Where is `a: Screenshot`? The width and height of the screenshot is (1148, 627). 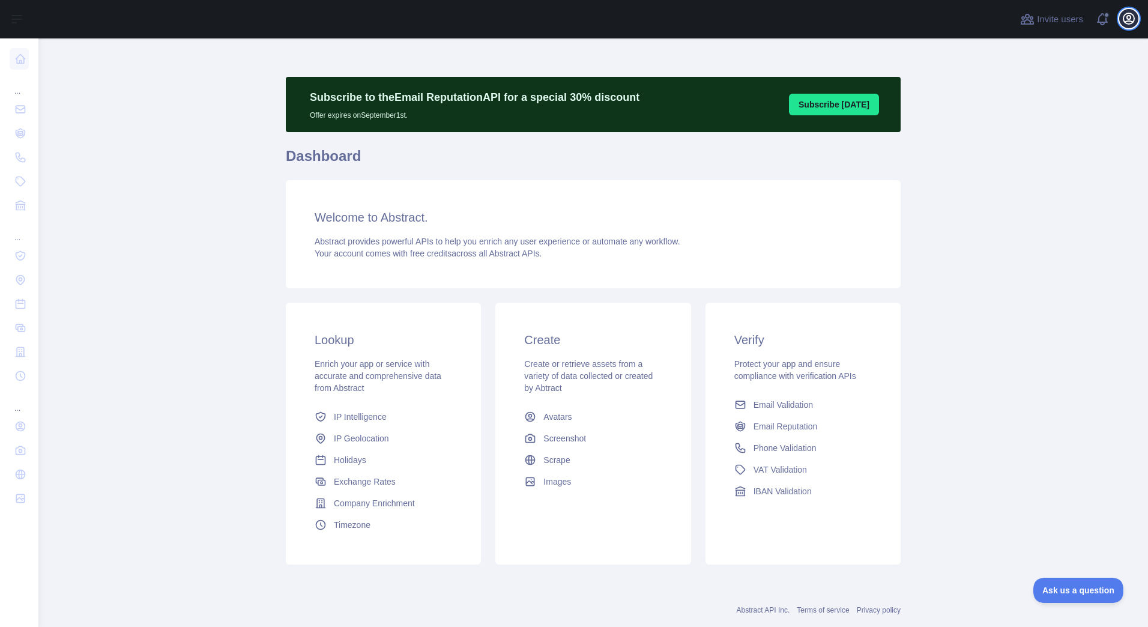 a: Screenshot is located at coordinates (593, 438).